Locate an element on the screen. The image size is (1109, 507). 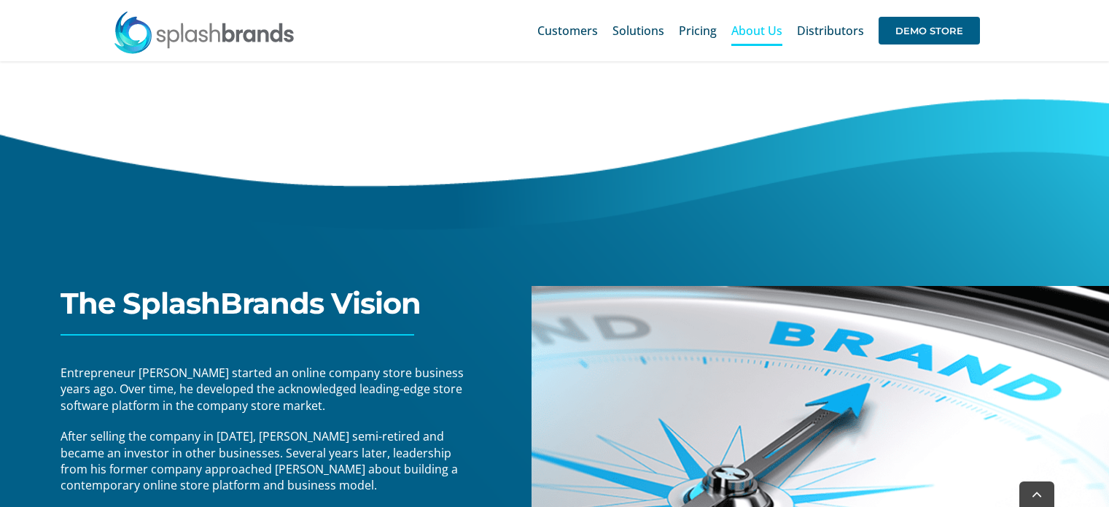
a: Distributors is located at coordinates (831, 31).